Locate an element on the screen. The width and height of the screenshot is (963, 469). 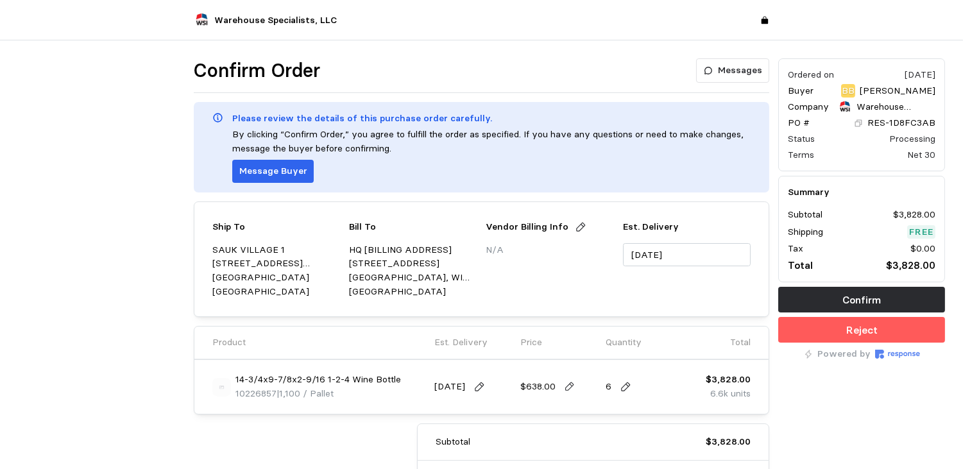
p: Please review the details of this purchase order carefully. is located at coordinates (362, 119).